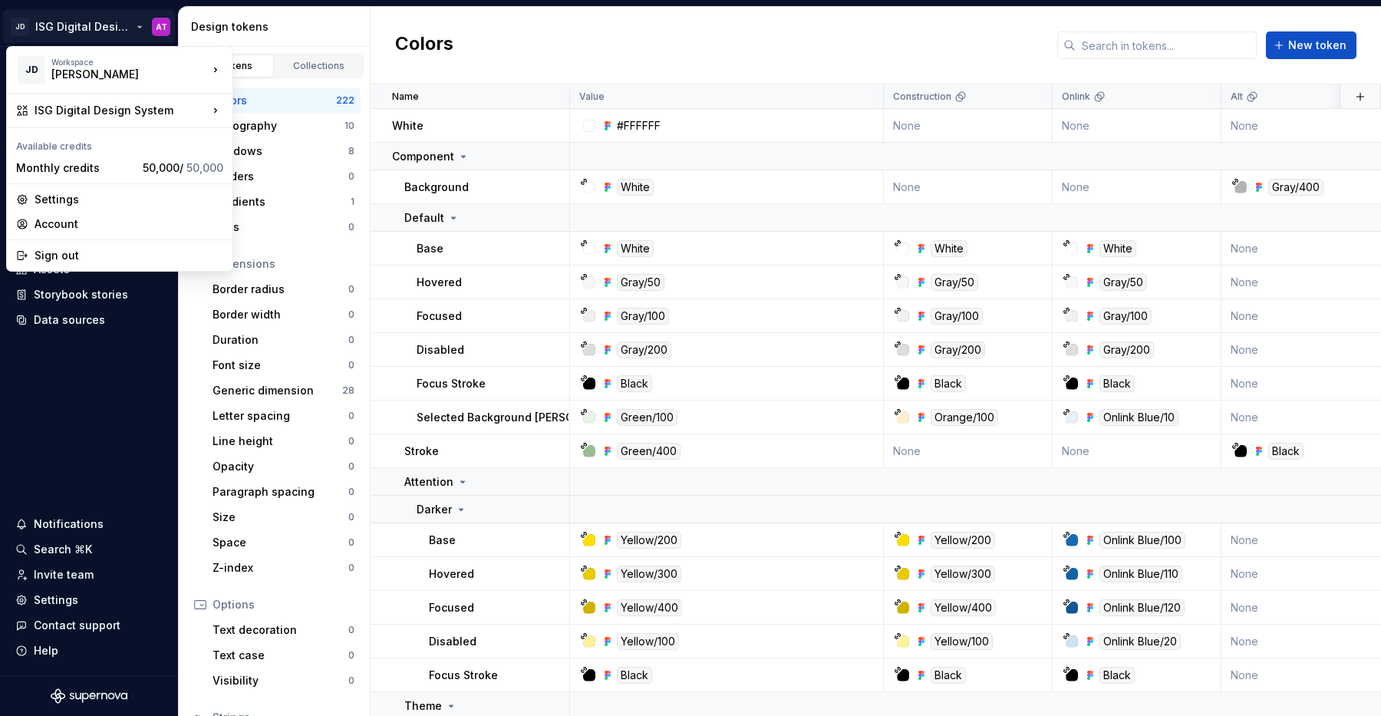 Image resolution: width=1381 pixels, height=716 pixels. Describe the element at coordinates (129, 199) in the screenshot. I see `div: Settings` at that location.